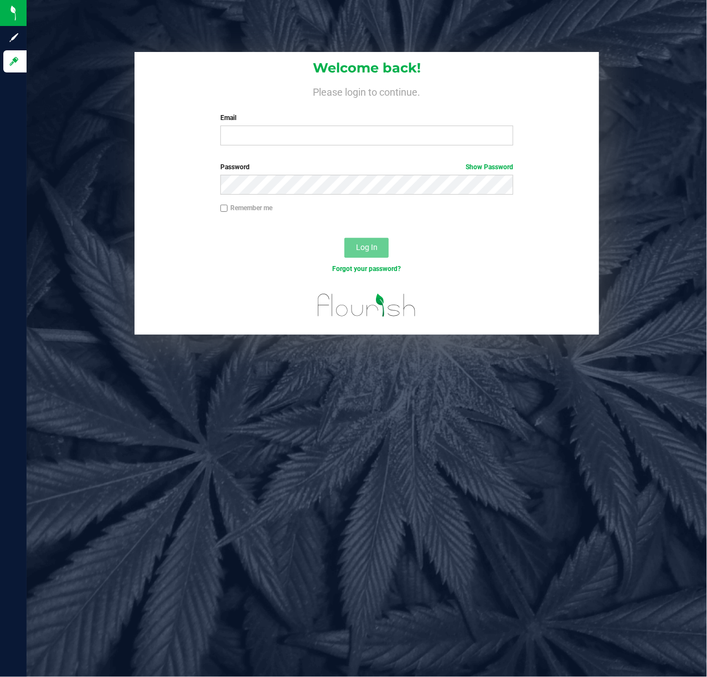 The width and height of the screenshot is (707, 677). Describe the element at coordinates (246, 208) in the screenshot. I see `label: Remember me` at that location.